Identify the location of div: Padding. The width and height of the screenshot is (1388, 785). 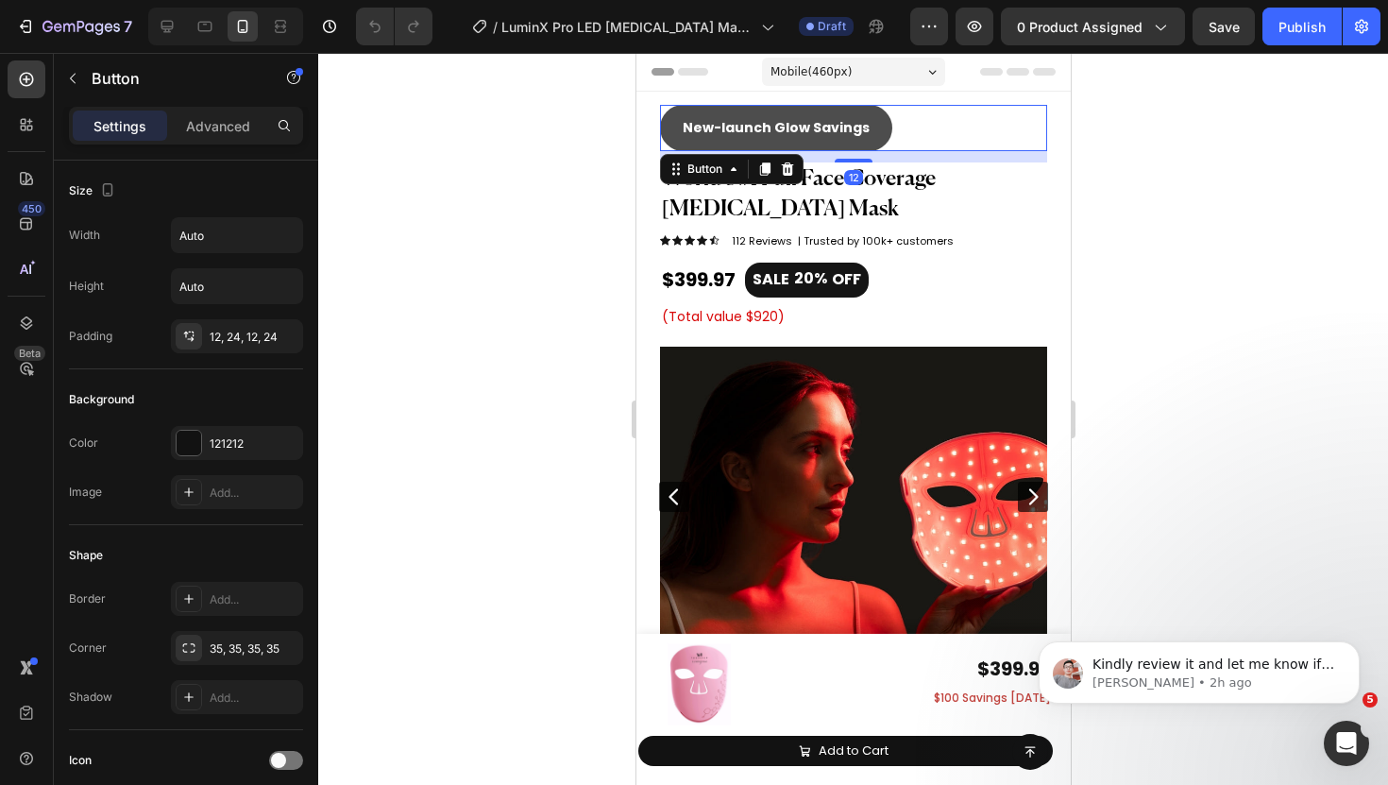
(91, 336).